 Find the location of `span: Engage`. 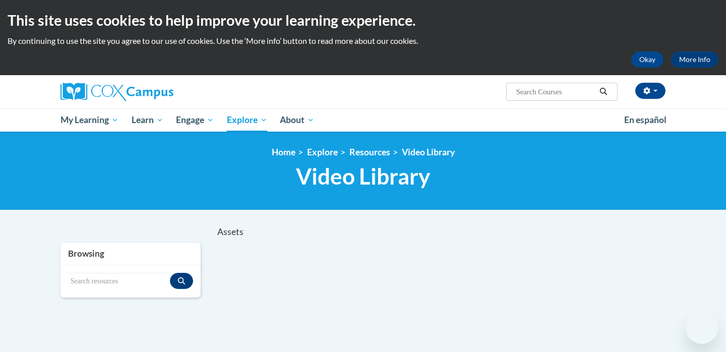

span: Engage is located at coordinates (195, 120).